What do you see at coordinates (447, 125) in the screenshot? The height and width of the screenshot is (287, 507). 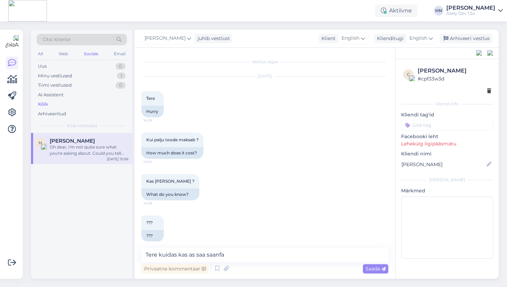 I see `input: Lisa tag` at bounding box center [447, 125].